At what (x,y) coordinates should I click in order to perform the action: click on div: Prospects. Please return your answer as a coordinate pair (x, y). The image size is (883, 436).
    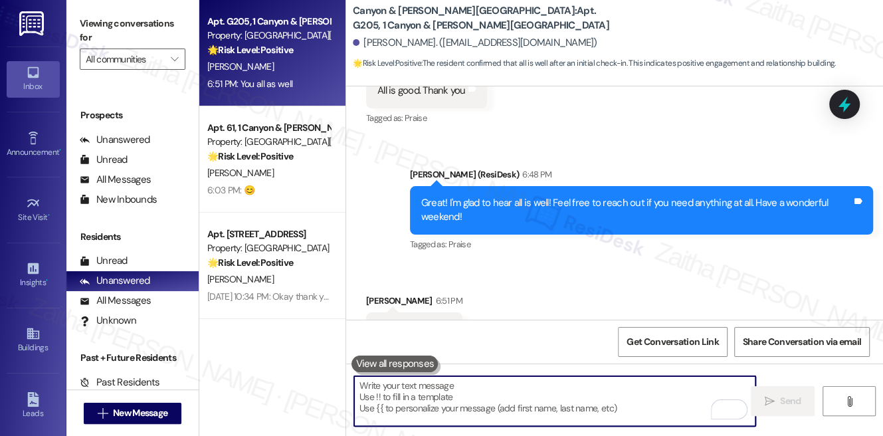
    Looking at the image, I should click on (132, 115).